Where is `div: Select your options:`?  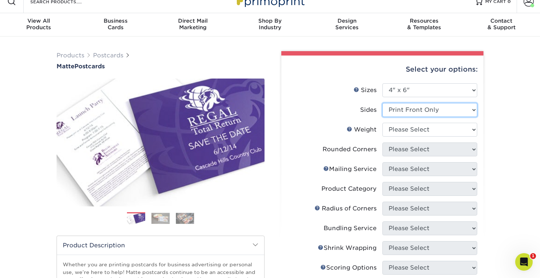
div: Select your options: is located at coordinates (382, 69).